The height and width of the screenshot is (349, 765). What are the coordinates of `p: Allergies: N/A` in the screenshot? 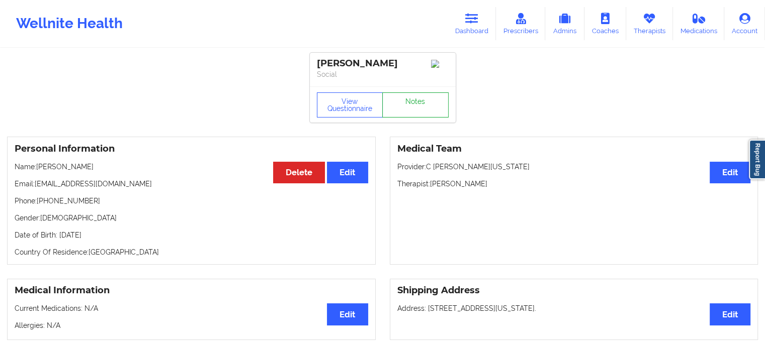 It's located at (191, 326).